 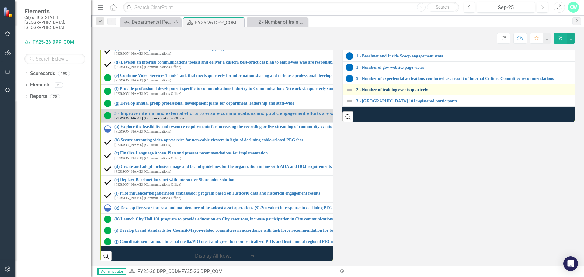 I want to click on a: (h) Launch City Hall 101 program to provide education on City resources, increase participation i..., so click(x=339, y=219).